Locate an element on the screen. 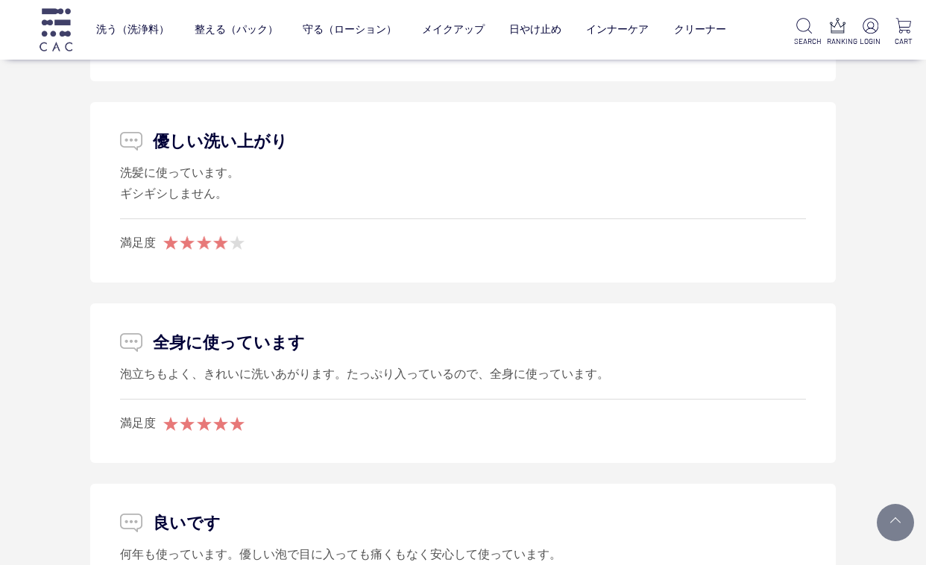 The height and width of the screenshot is (565, 926). a: RANKING is located at coordinates (837, 32).